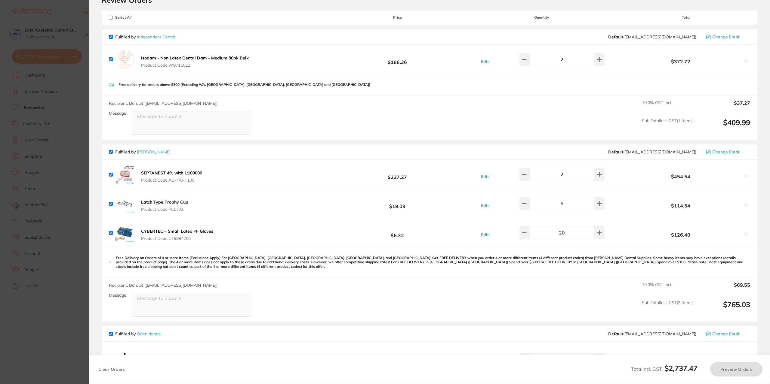 This screenshot has width=770, height=384. Describe the element at coordinates (195, 62) in the screenshot. I see `button: Isodam - Non Latex Dental Dam - Medium 80pk Bulk Product Code:W9711622` at that location.